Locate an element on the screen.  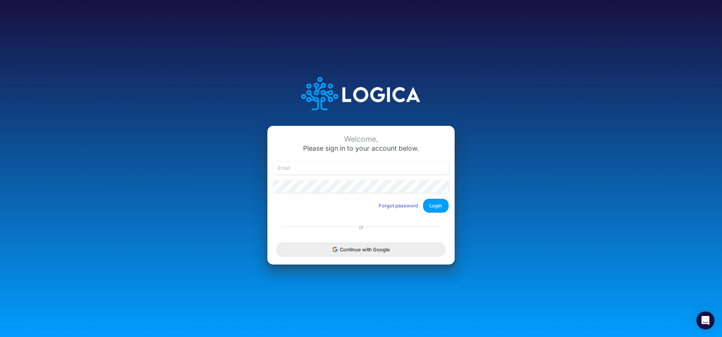
div: Welcome, is located at coordinates (361, 139).